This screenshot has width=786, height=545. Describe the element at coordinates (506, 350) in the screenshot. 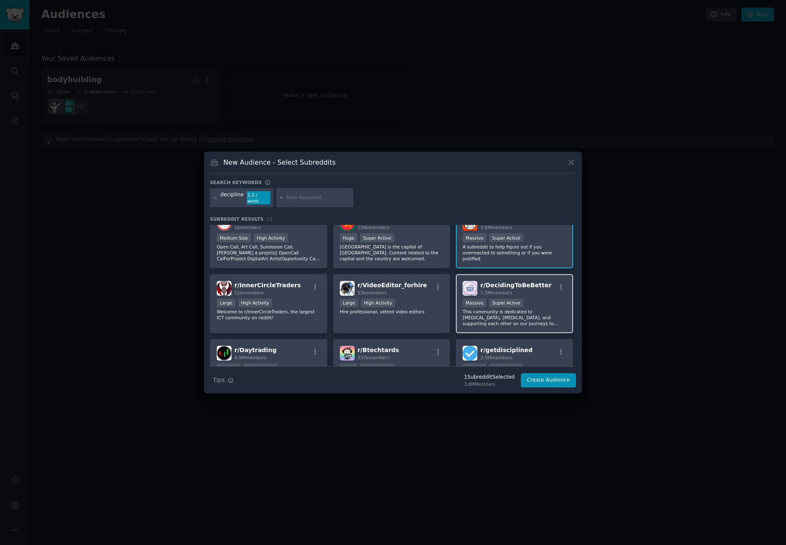

I see `span: r/ getdisciplined` at that location.